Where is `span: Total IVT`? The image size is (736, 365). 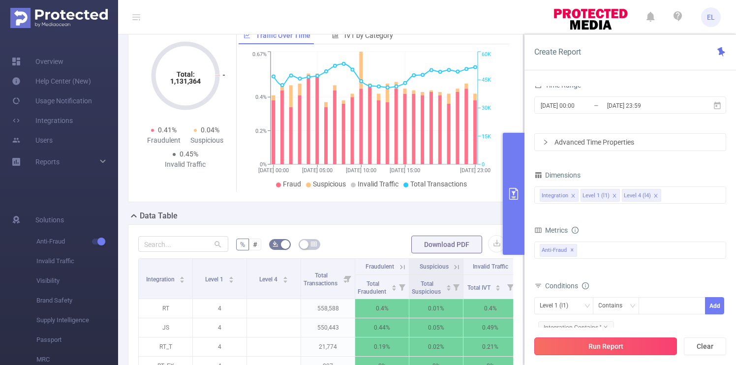 span: Total IVT is located at coordinates (479, 288).